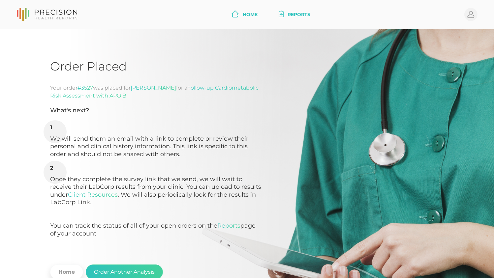 The height and width of the screenshot is (278, 494). Describe the element at coordinates (244, 15) in the screenshot. I see `a: Home` at that location.